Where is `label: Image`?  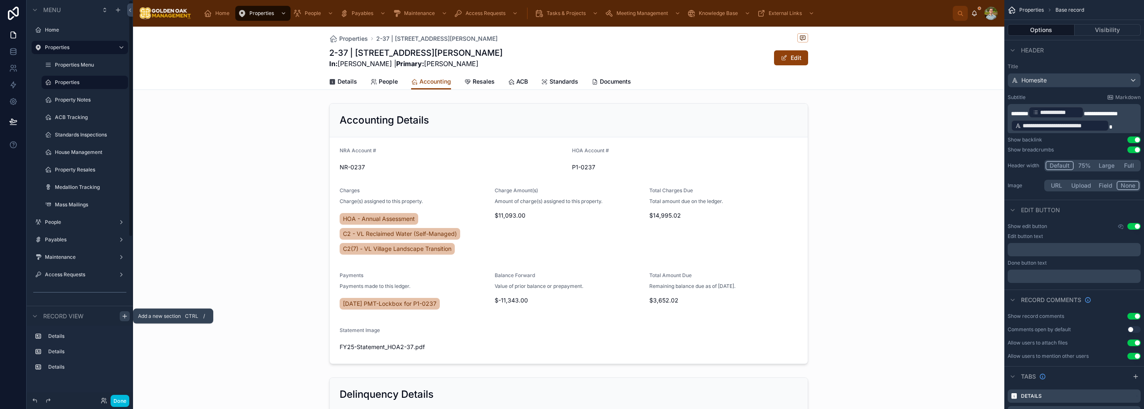 label: Image is located at coordinates (1024, 185).